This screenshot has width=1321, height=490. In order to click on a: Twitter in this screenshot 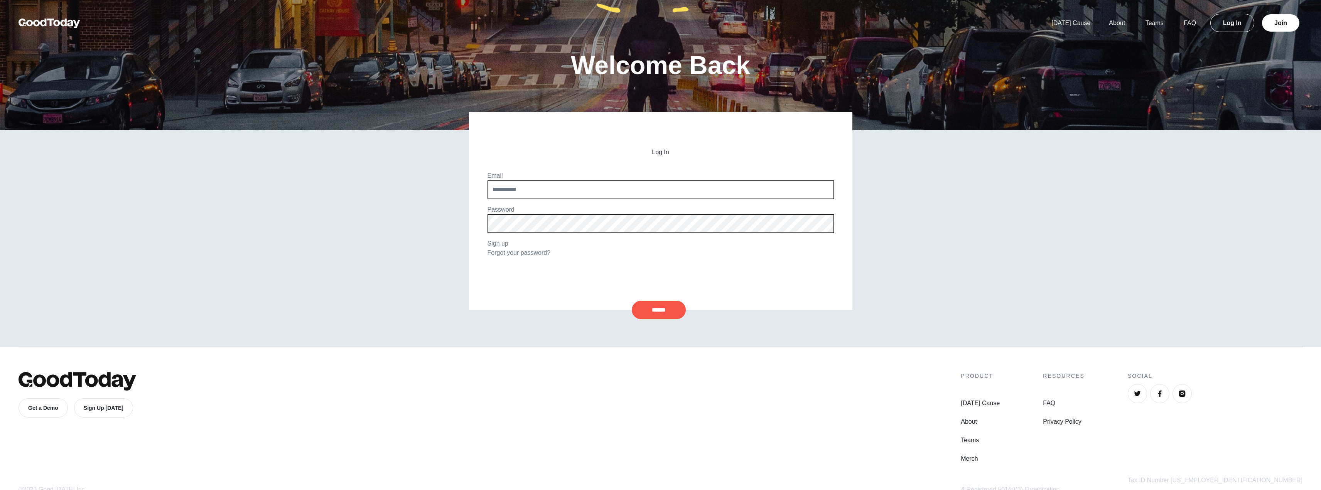, I will do `click(1137, 394)`.